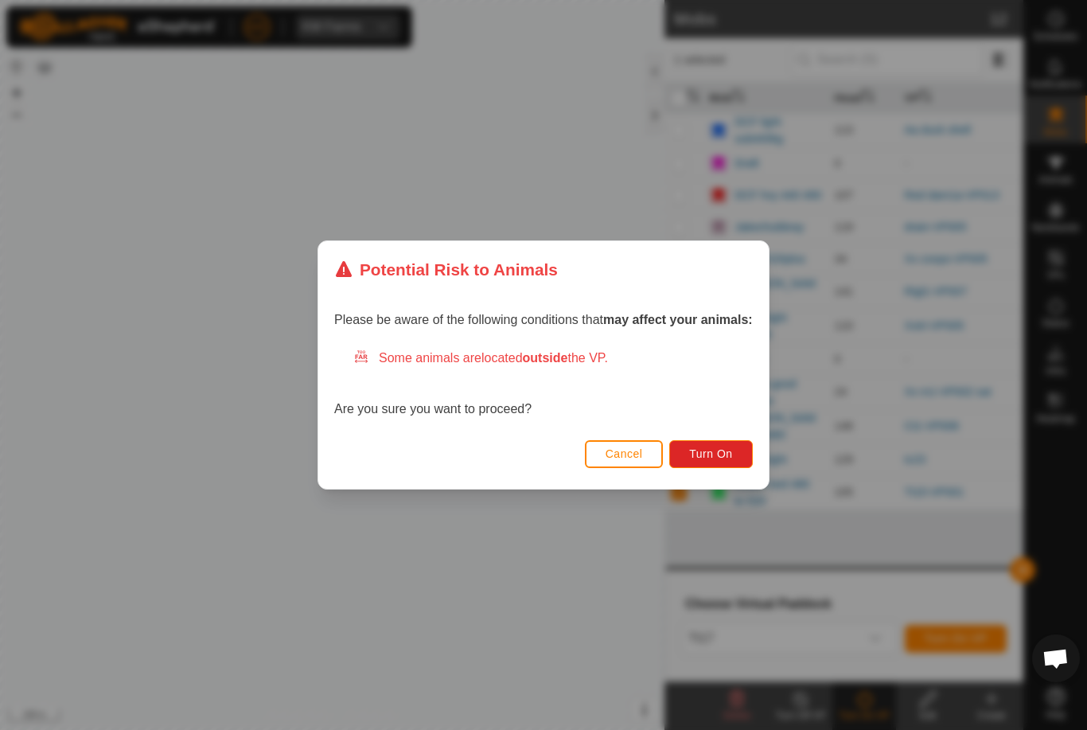 This screenshot has width=1087, height=730. I want to click on div: Are you sure you want to proceed?, so click(543, 383).